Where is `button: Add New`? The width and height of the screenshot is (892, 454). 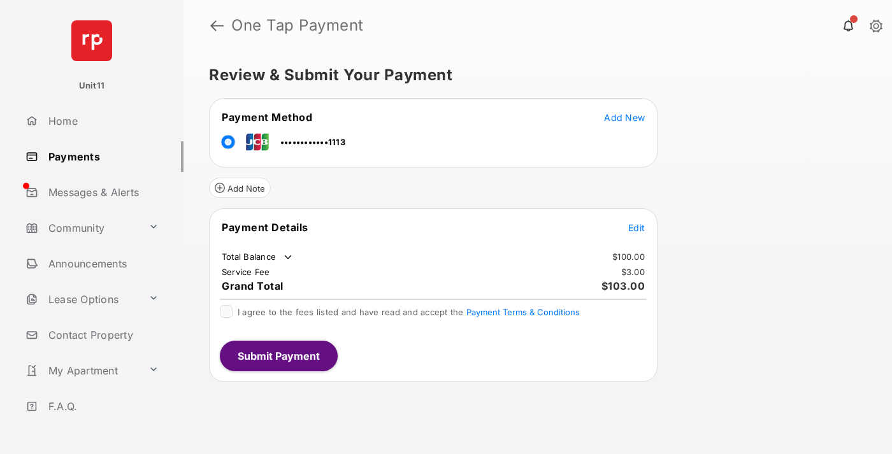
button: Add New is located at coordinates (624, 117).